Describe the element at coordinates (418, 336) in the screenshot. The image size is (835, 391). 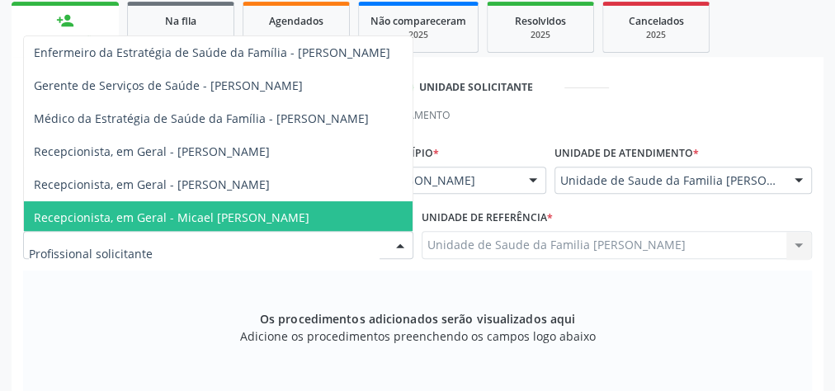
I see `span: Adicione os procedimentos preenchendo os campos logo abaixo` at that location.